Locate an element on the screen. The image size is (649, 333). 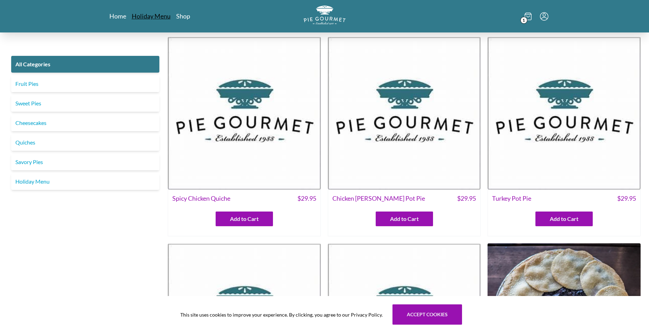
a: Fruit Pies is located at coordinates (85, 84).